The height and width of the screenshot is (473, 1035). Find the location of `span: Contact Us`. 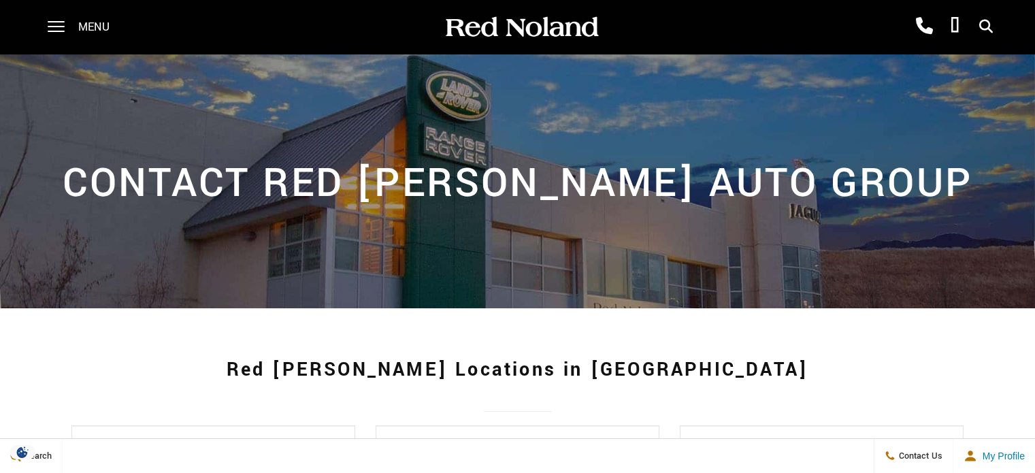

span: Contact Us is located at coordinates (919, 456).